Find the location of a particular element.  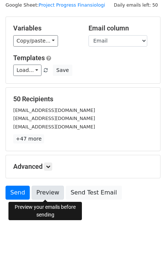

span: Daily emails left: 50 is located at coordinates (136, 5).